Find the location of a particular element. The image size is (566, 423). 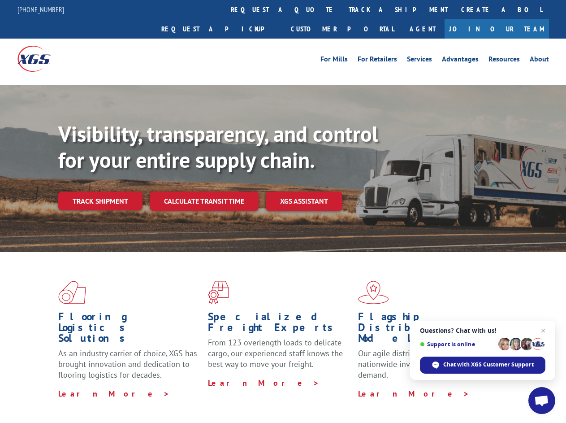

img: xgs-icon-total-supply-chain-intelligence-red is located at coordinates (72, 292).